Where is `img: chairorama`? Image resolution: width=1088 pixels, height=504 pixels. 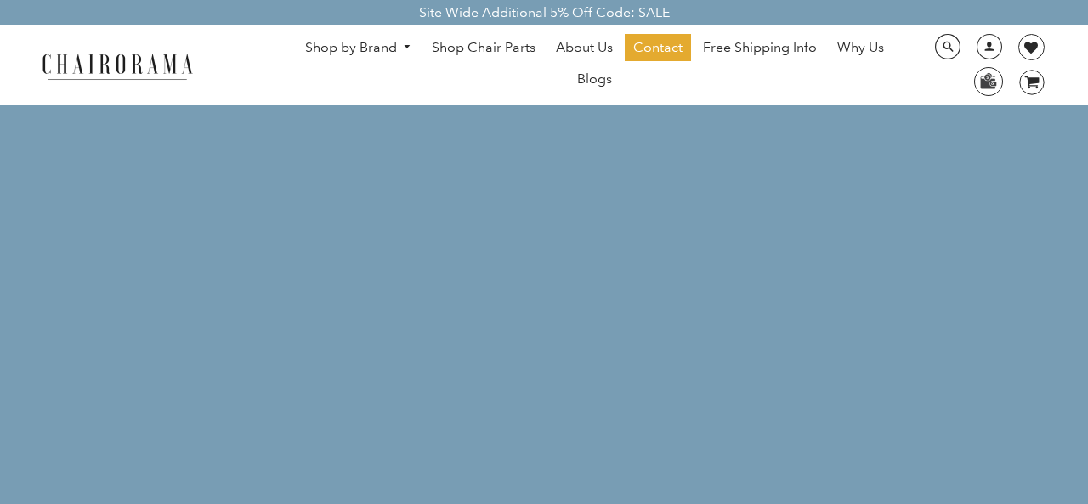 img: chairorama is located at coordinates (117, 65).